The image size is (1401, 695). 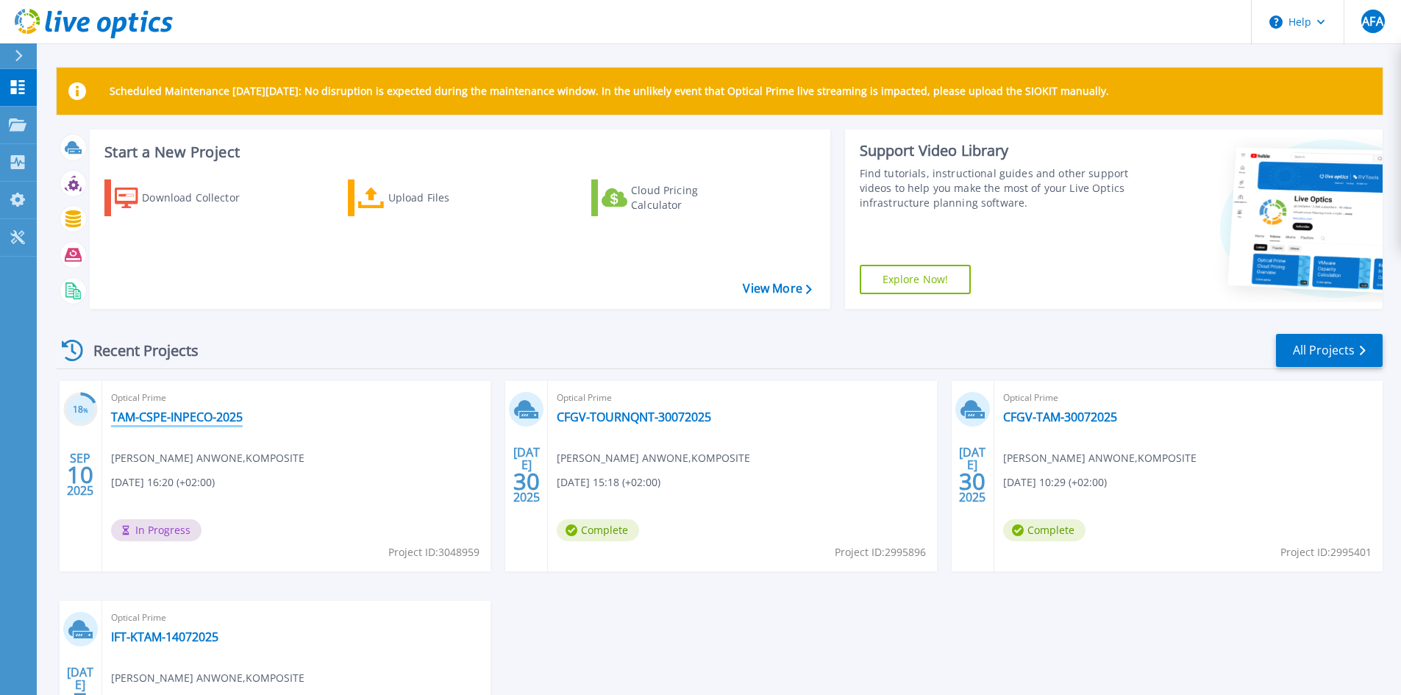 I want to click on div: Cloud Pricing Calculator, so click(x=690, y=198).